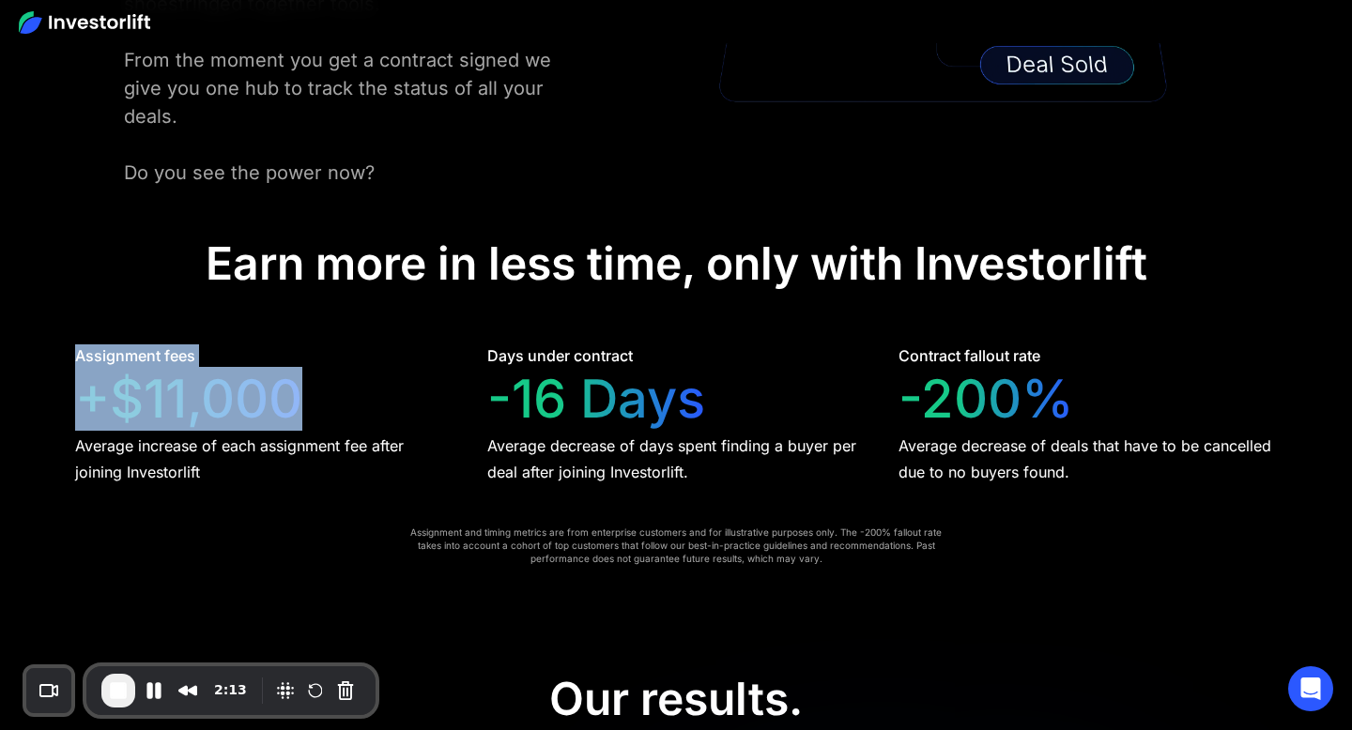 Image resolution: width=1352 pixels, height=730 pixels. Describe the element at coordinates (596, 399) in the screenshot. I see `div: -16 Days` at that location.